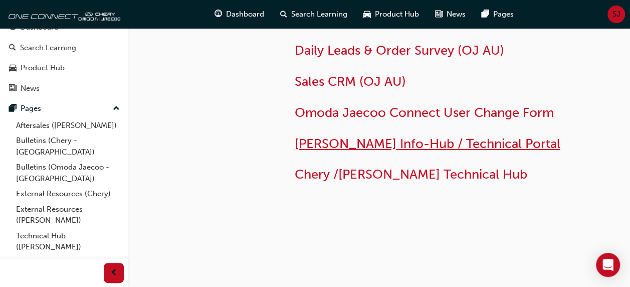 This screenshot has height=287, width=630. Describe the element at coordinates (504, 14) in the screenshot. I see `span: Pages` at that location.